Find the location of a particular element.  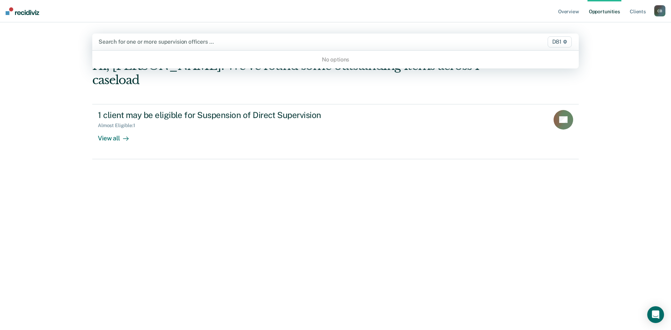

button: CB is located at coordinates (660, 11).